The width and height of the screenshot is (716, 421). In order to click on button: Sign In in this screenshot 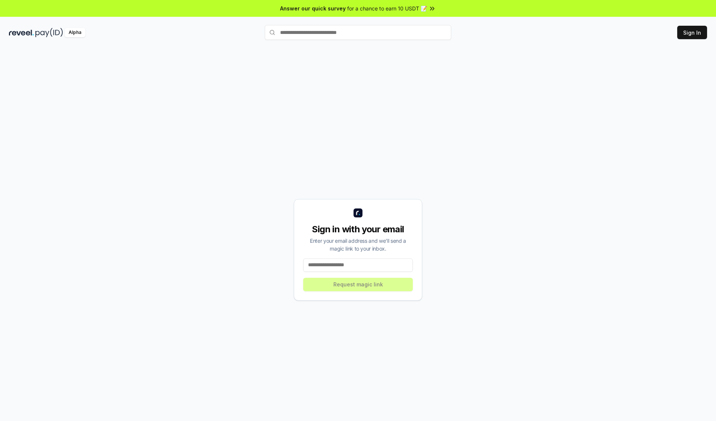, I will do `click(692, 32)`.